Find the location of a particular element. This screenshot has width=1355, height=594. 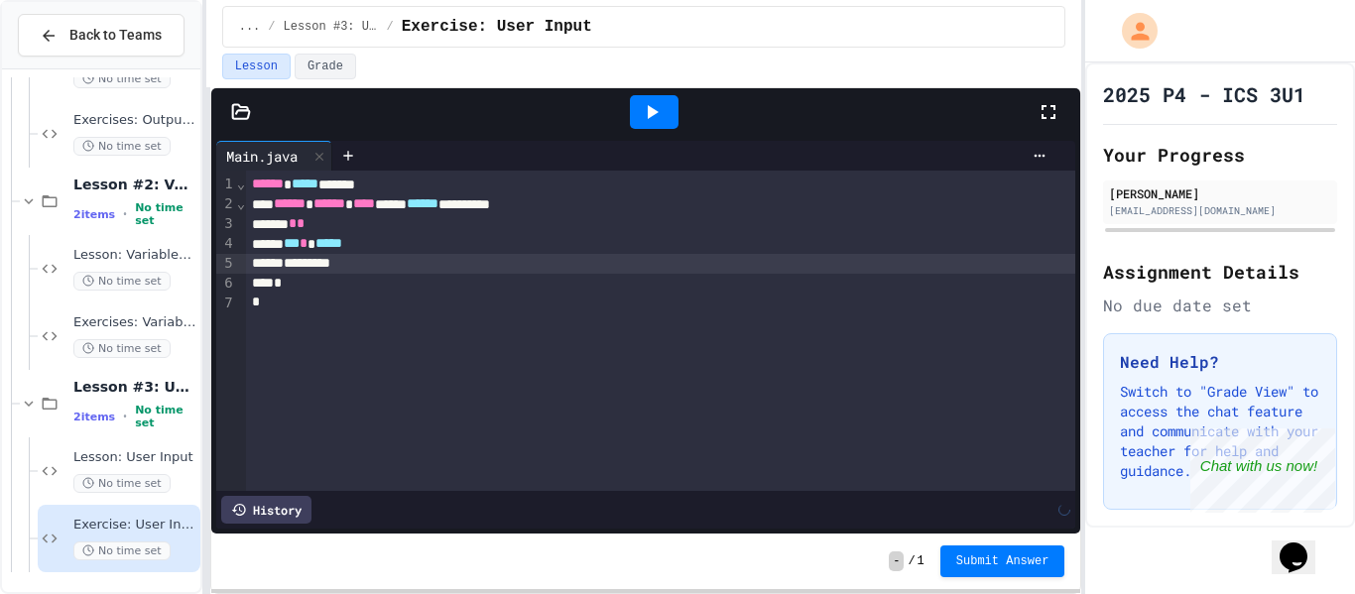

button: Grade is located at coordinates (325, 66).